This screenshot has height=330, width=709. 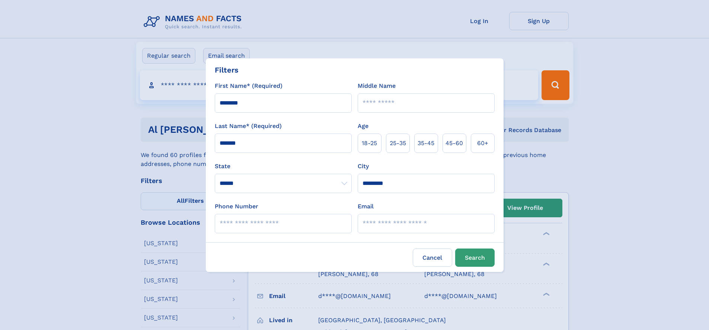 What do you see at coordinates (454, 143) in the screenshot?
I see `span: 45‑60` at bounding box center [454, 143].